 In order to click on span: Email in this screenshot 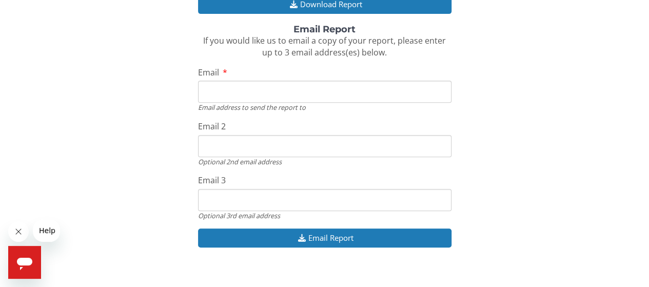, I will do `click(208, 72)`.